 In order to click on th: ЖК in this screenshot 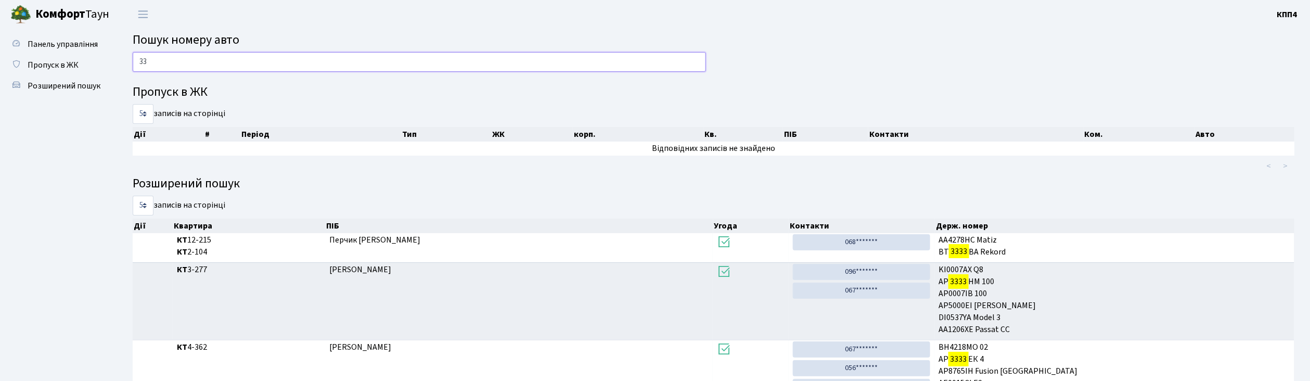, I will do `click(532, 134)`.